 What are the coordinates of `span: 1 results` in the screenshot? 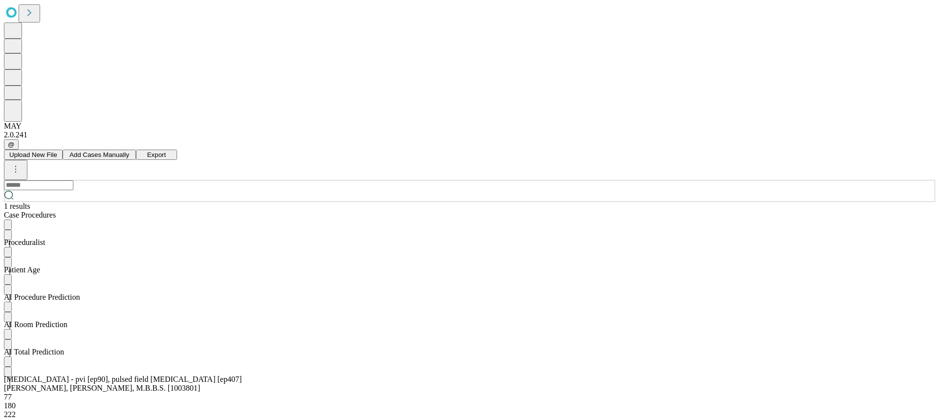 It's located at (17, 206).